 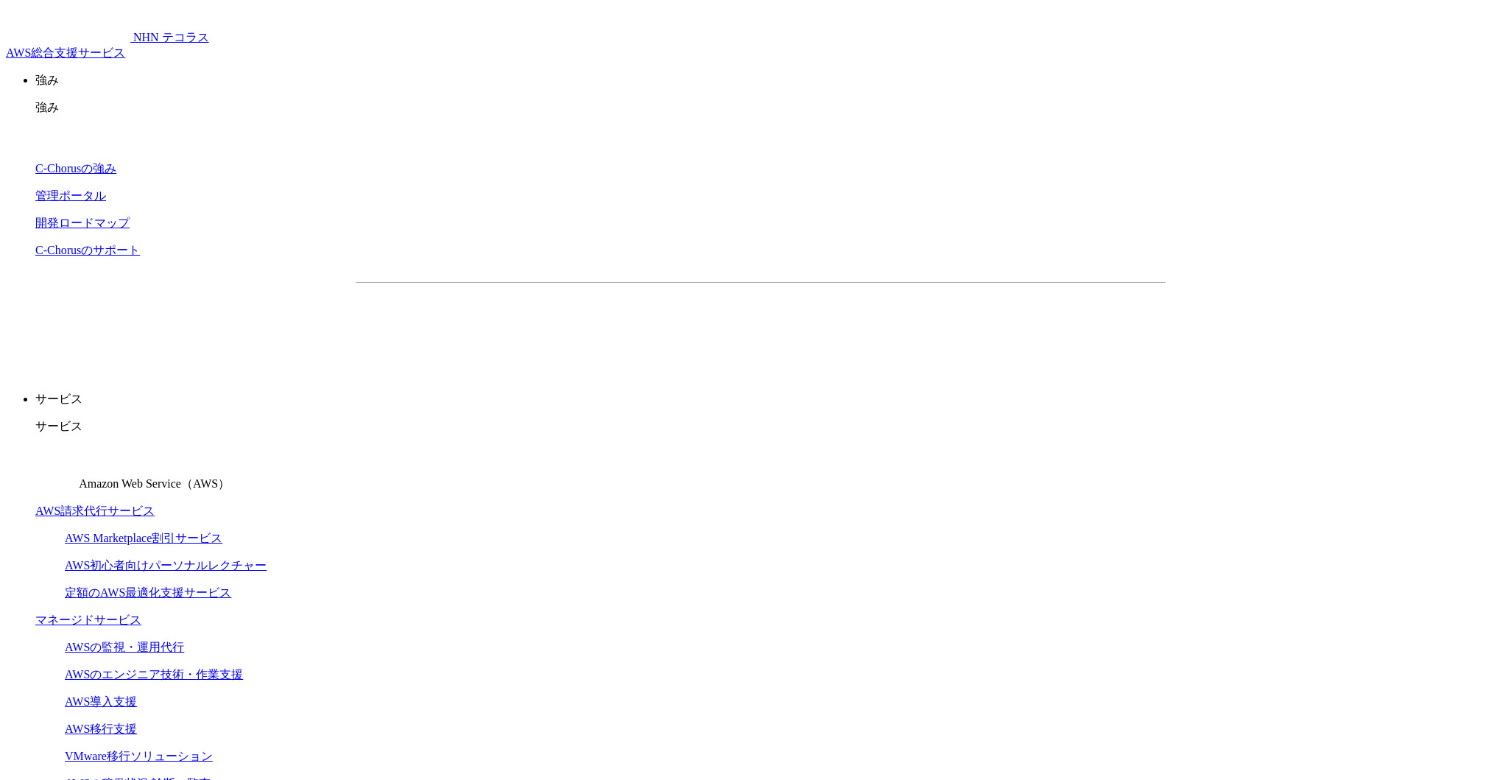 What do you see at coordinates (76, 168) in the screenshot?
I see `a: C-Chorusの強み` at bounding box center [76, 168].